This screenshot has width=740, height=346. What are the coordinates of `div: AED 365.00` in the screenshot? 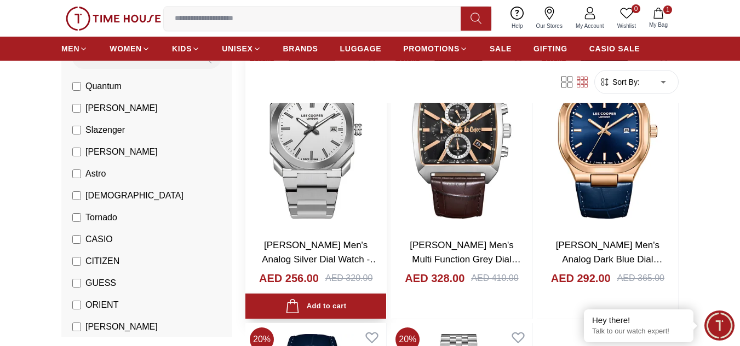 It's located at (640, 279).